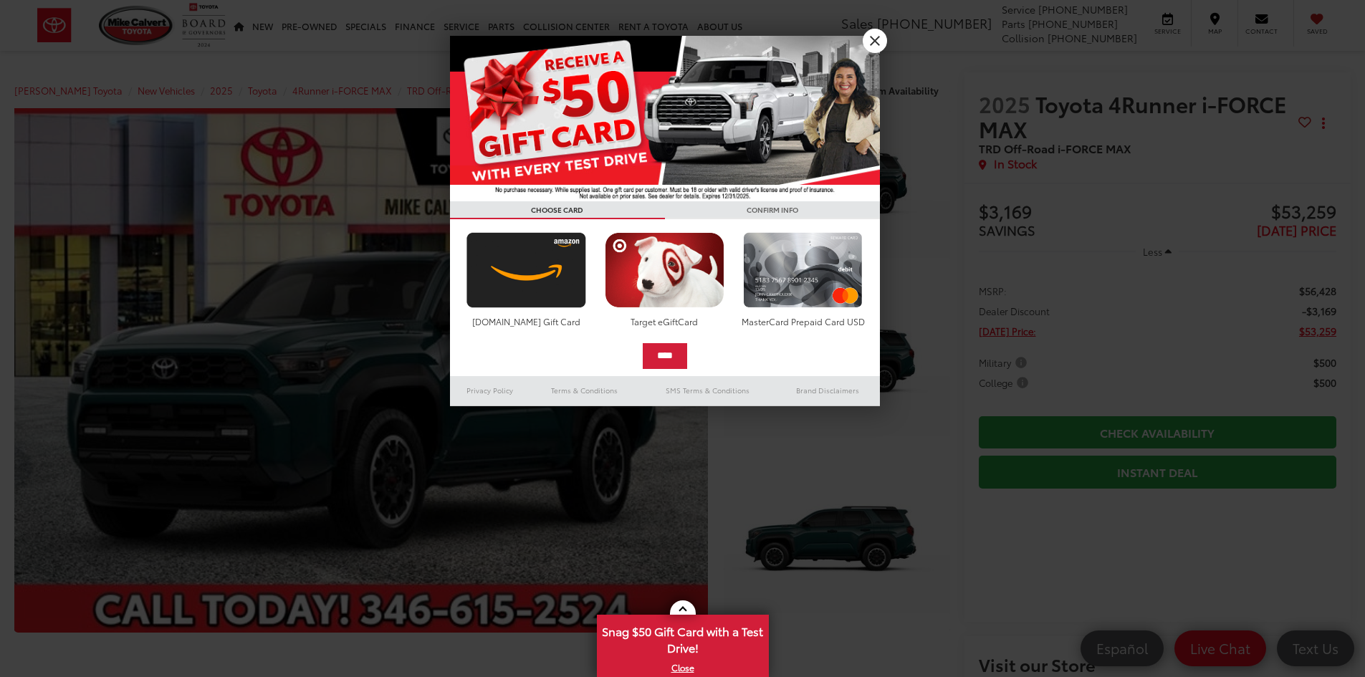  I want to click on img: mastercard.png, so click(802, 270).